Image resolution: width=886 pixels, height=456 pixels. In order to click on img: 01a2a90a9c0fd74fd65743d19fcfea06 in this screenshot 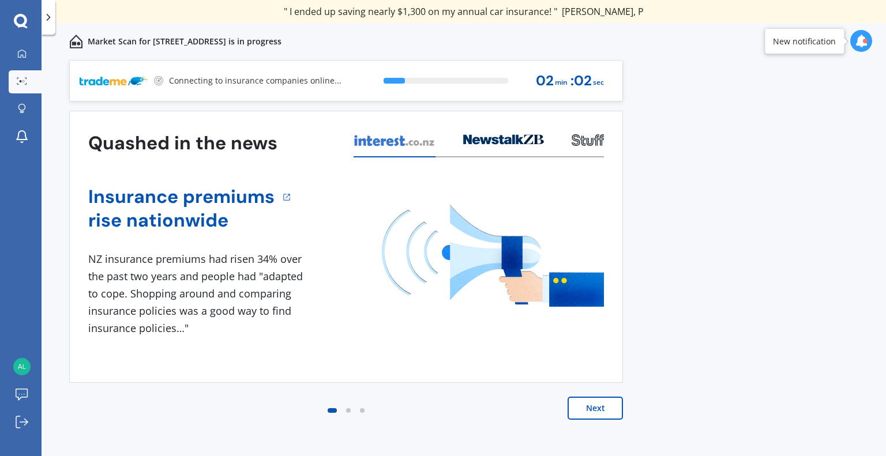, I will do `click(22, 367)`.